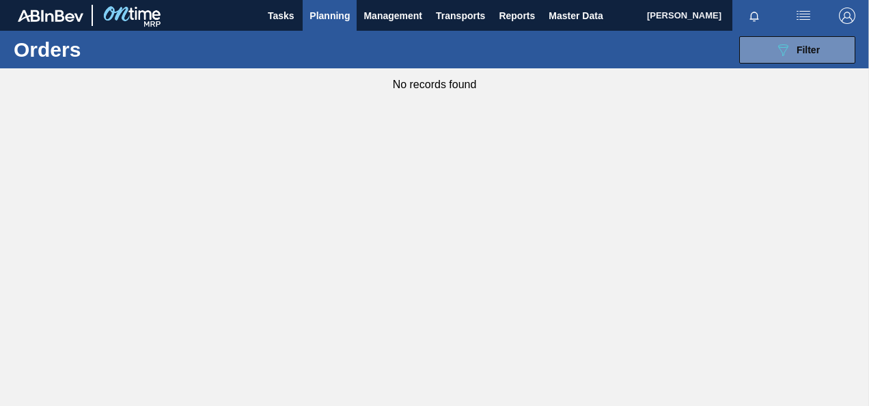  What do you see at coordinates (108, 49) in the screenshot?
I see `h1: Orders` at bounding box center [108, 49].